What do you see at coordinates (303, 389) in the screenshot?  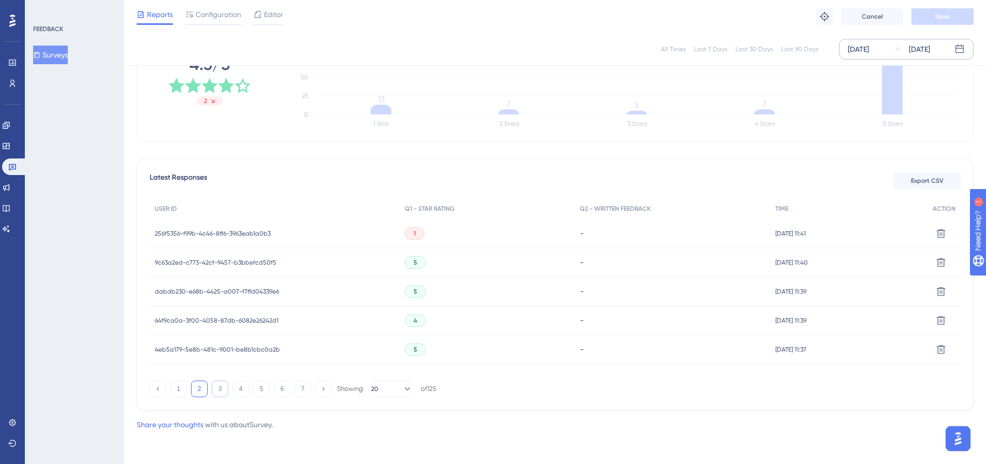 I see `button: 7` at bounding box center [303, 389].